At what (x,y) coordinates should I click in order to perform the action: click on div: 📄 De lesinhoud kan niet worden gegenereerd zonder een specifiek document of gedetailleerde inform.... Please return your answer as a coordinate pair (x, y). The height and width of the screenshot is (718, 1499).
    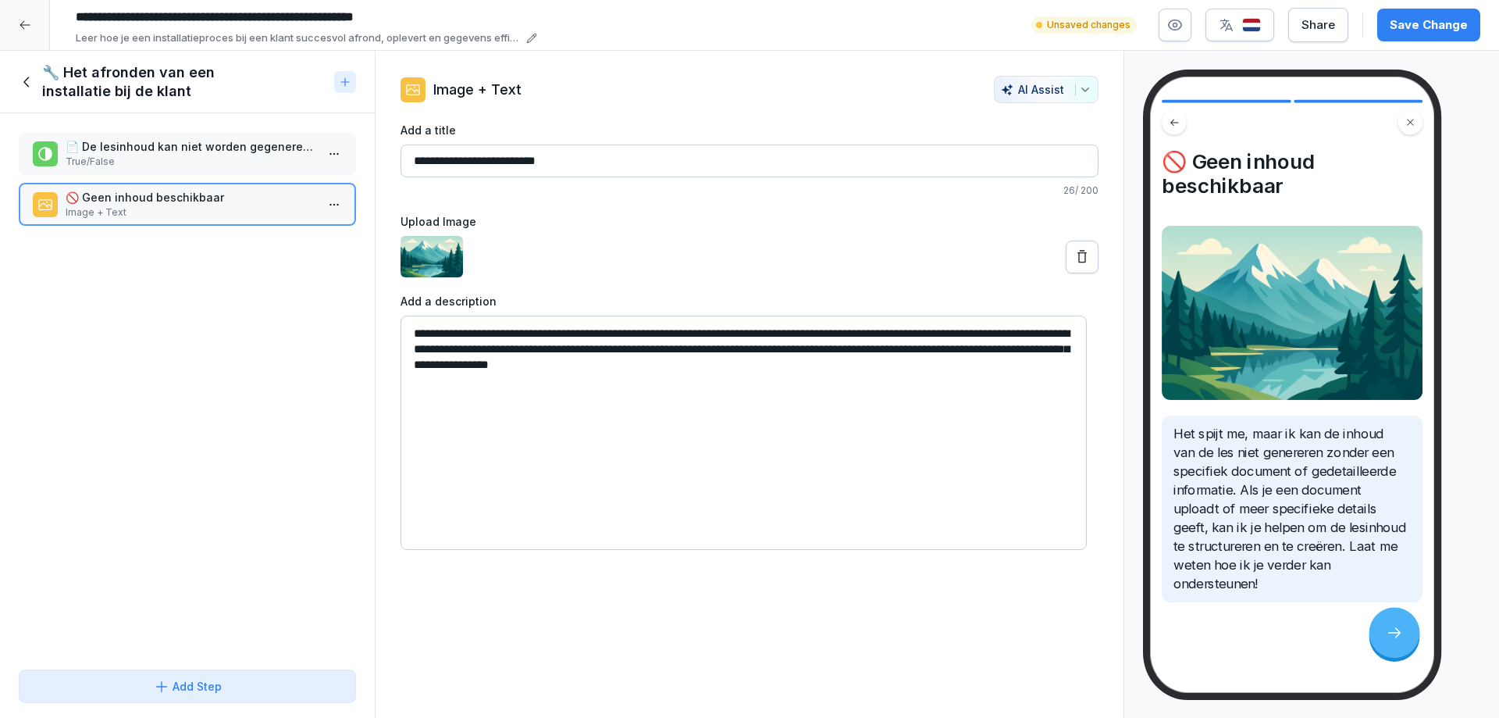
    Looking at the image, I should click on (187, 153).